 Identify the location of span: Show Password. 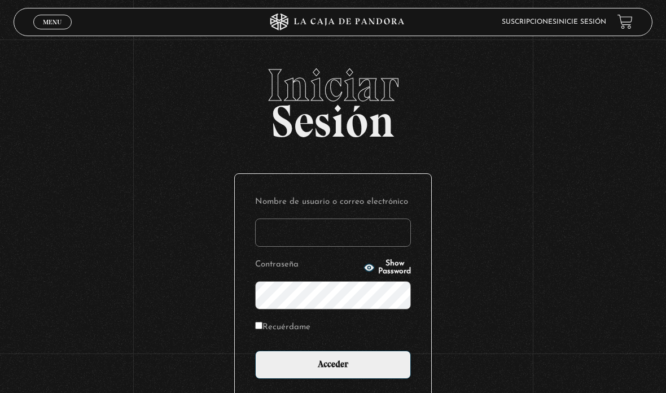
(394, 267).